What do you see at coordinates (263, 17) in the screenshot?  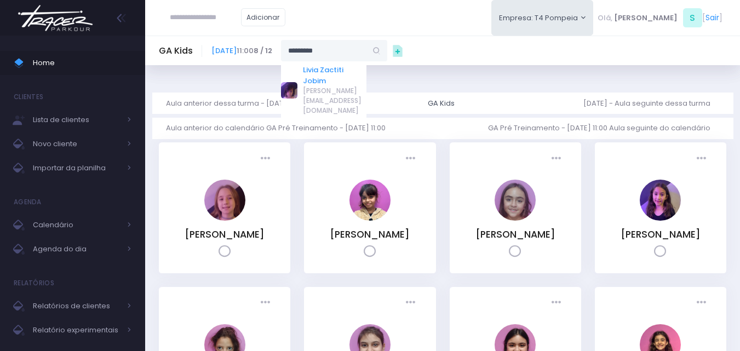 I see `a: Adicionar` at bounding box center [263, 17].